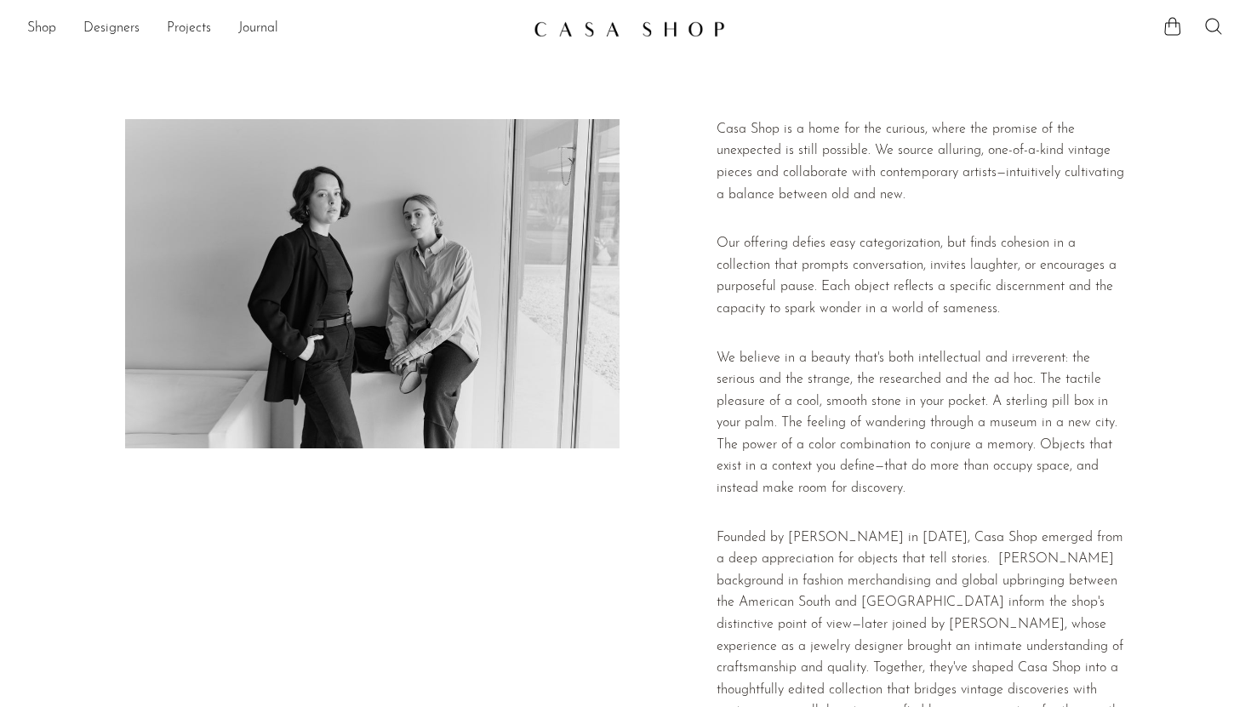  Describe the element at coordinates (921, 424) in the screenshot. I see `p: We believe in a beauty that's both intellectual and irreverent: the serious and the strange, the ...` at that location.